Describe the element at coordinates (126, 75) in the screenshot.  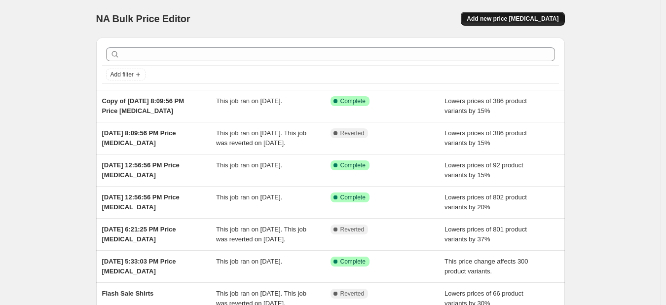
I see `button: Add filter` at that location.